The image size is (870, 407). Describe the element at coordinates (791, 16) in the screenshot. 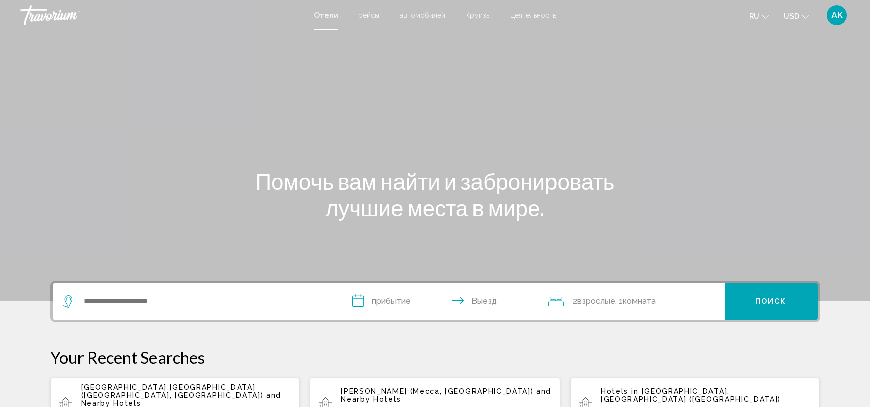

I see `span: USD` at that location.